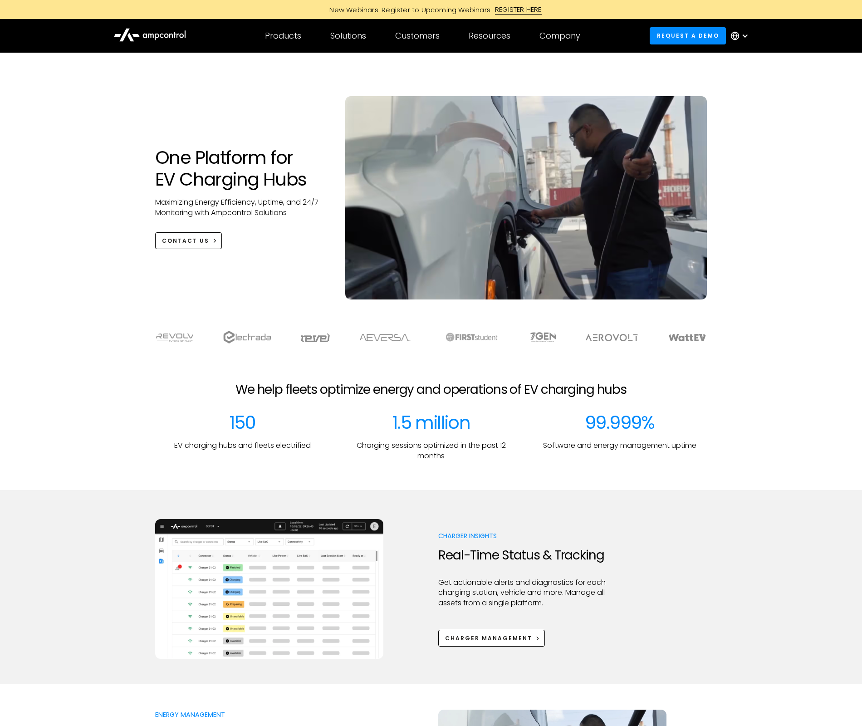  I want to click on p: Energy Management, so click(242, 715).